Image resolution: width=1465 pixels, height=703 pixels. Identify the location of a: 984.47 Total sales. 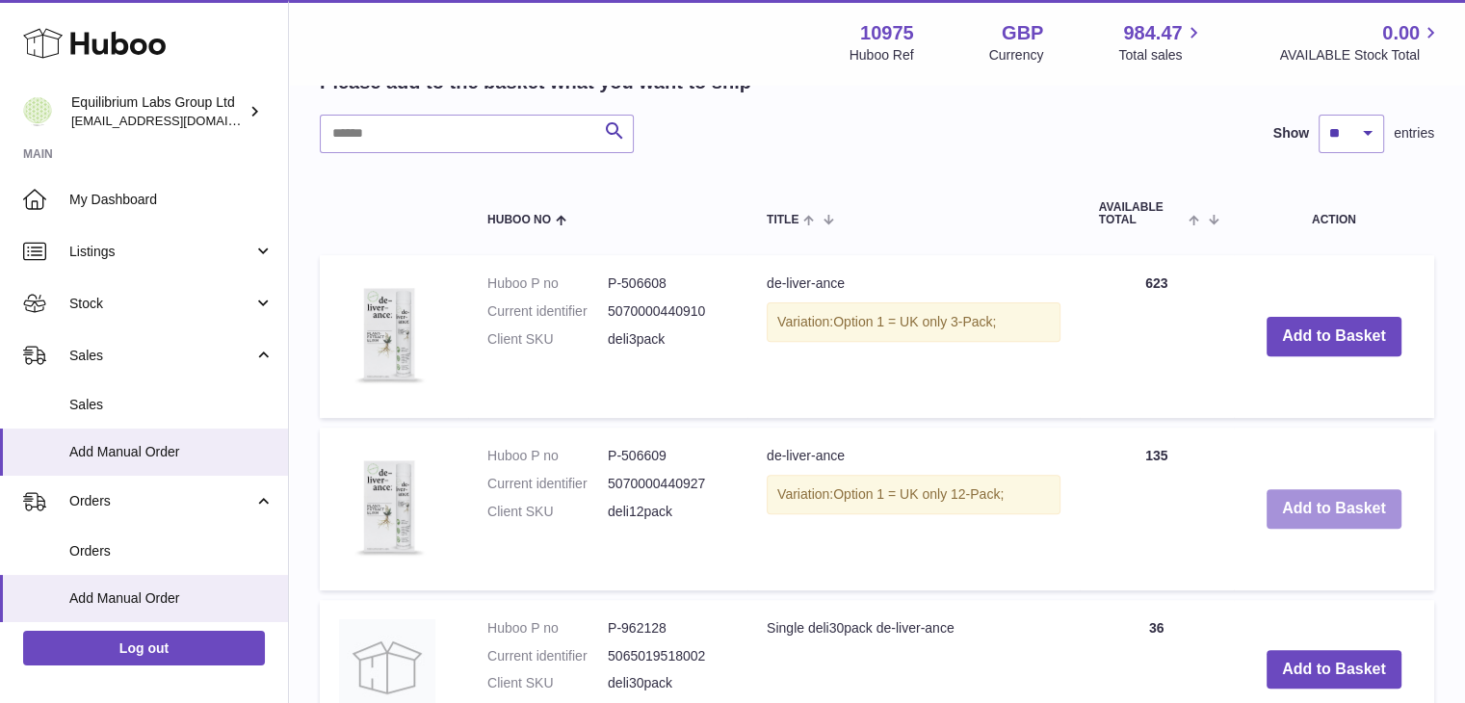
(1161, 42).